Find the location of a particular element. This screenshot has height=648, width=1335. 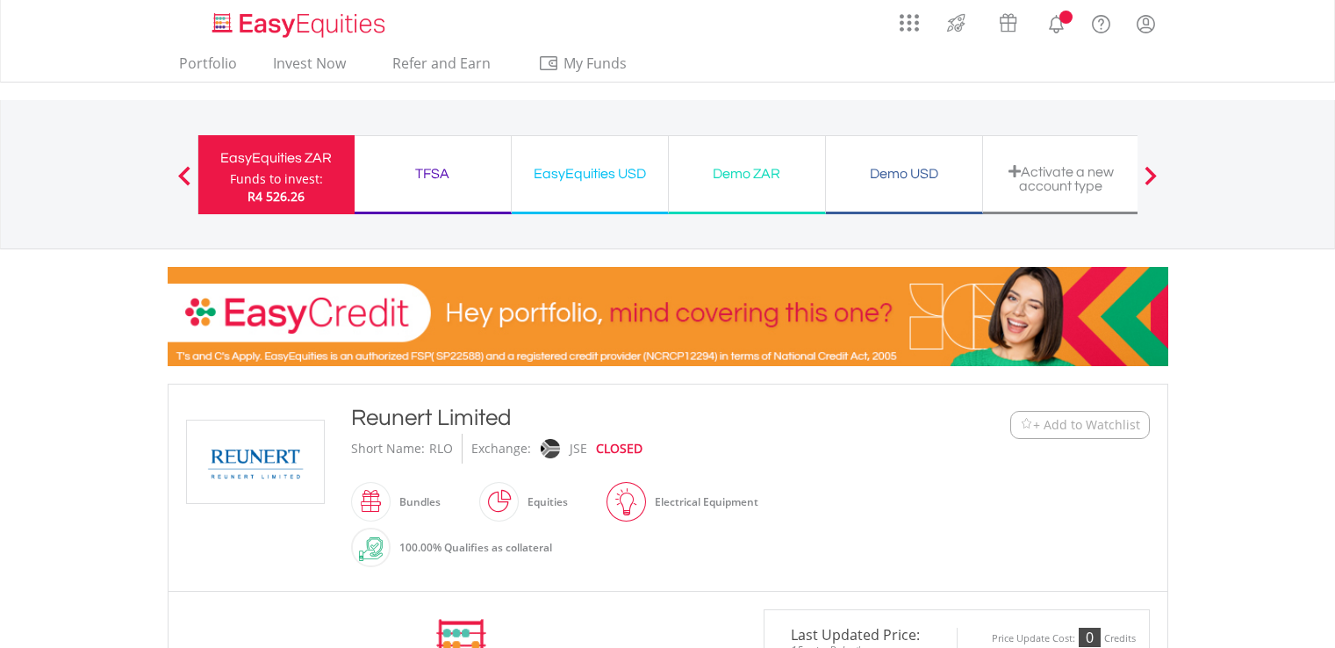

div: EasyEquities ZAR is located at coordinates (276, 158).